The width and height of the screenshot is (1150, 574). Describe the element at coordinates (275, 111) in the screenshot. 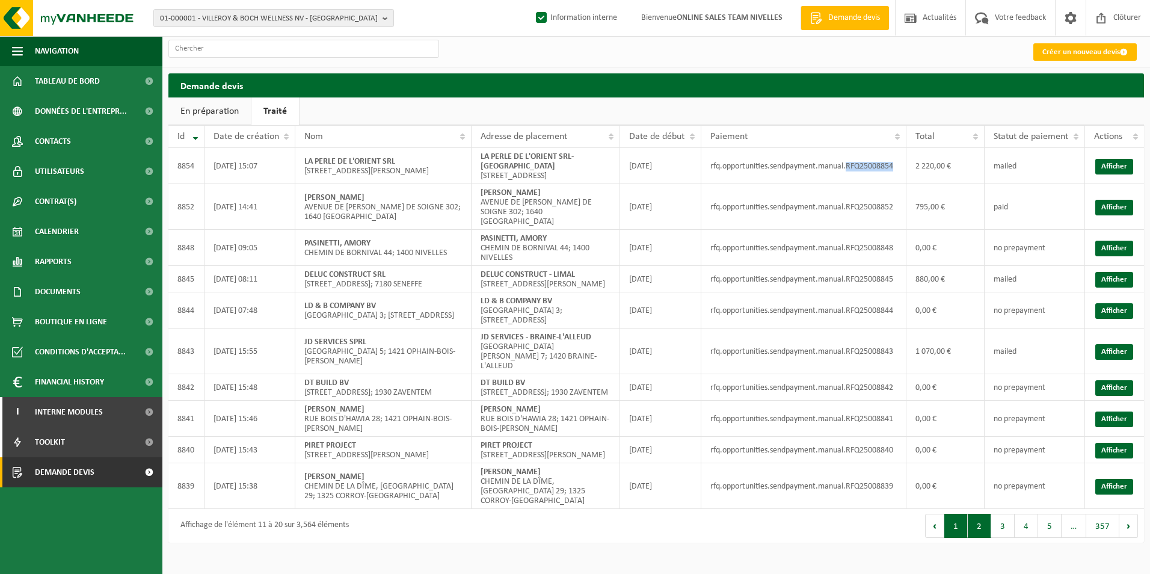

I see `a: Traité` at that location.